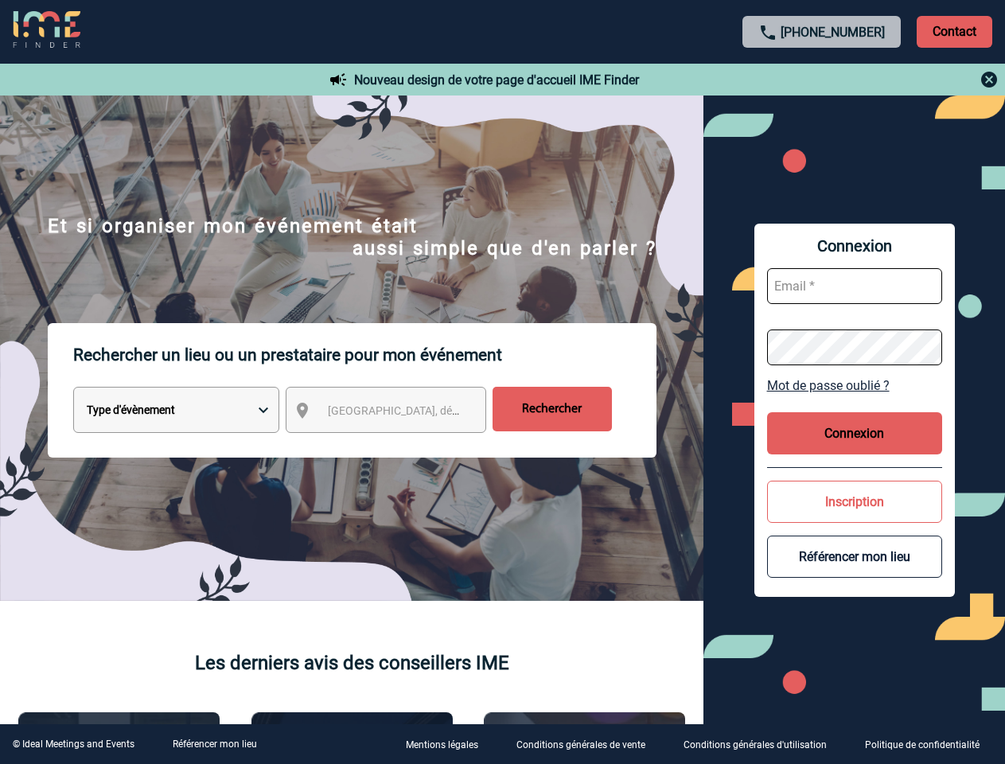  Describe the element at coordinates (855, 433) in the screenshot. I see `button: Connexion` at that location.